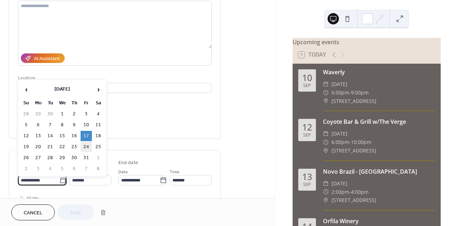 Image resolution: width=458 pixels, height=226 pixels. I want to click on td: 19, so click(26, 147).